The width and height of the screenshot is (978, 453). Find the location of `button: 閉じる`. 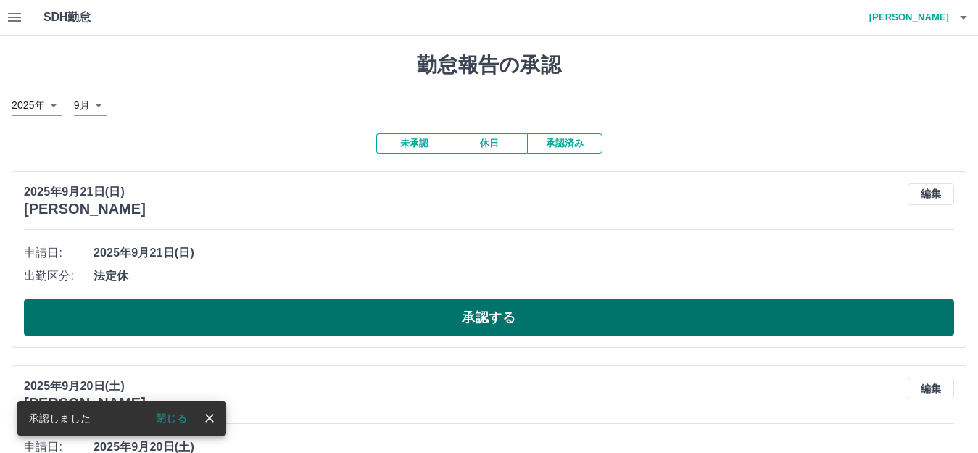

button: 閉じる is located at coordinates (171, 418).